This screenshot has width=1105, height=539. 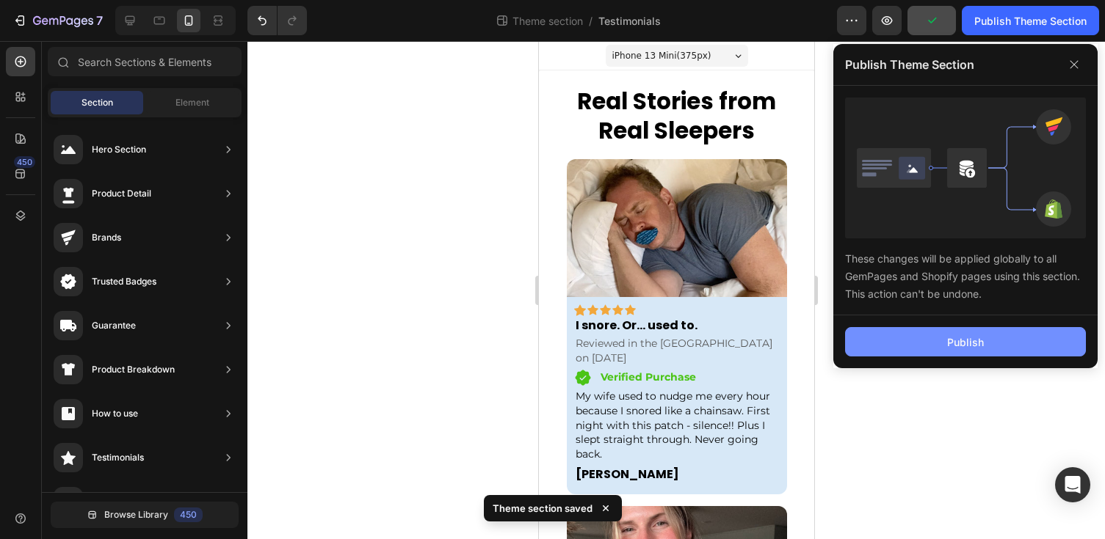 What do you see at coordinates (138, 187) in the screenshot?
I see `img: gempages_571746078035018904-72464cb1-a66c-403b-8c70-04fbd6b6ecff.png` at bounding box center [138, 187].